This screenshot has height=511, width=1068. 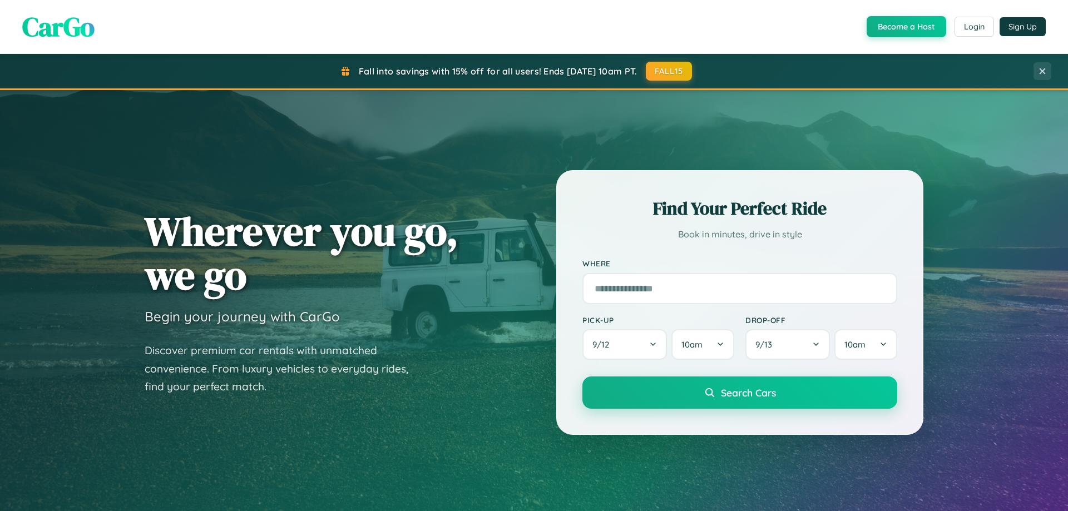 What do you see at coordinates (748, 393) in the screenshot?
I see `span: Search Cars` at bounding box center [748, 393].